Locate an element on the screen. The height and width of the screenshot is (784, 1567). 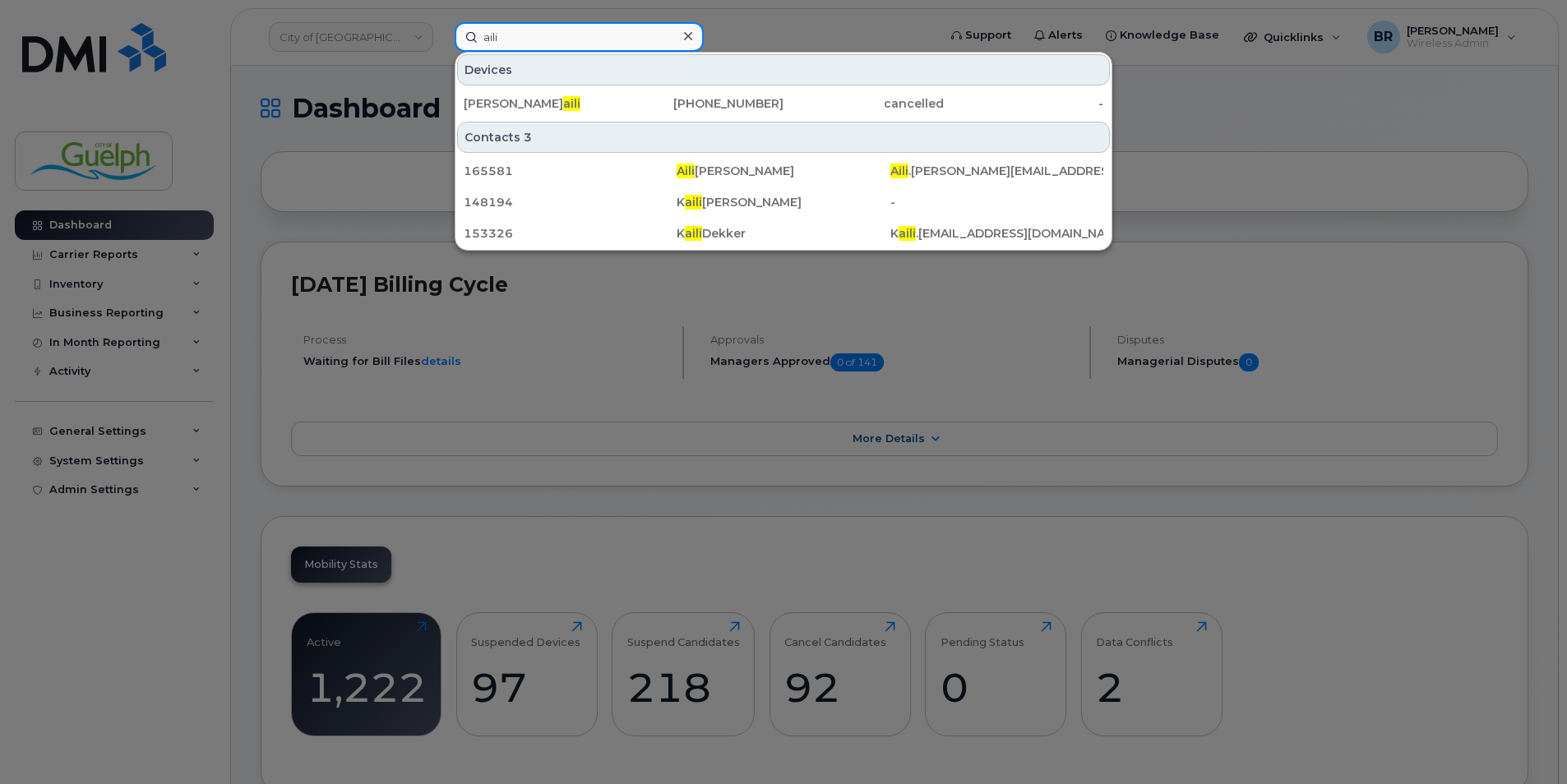
div: Contacts is located at coordinates (783, 137).